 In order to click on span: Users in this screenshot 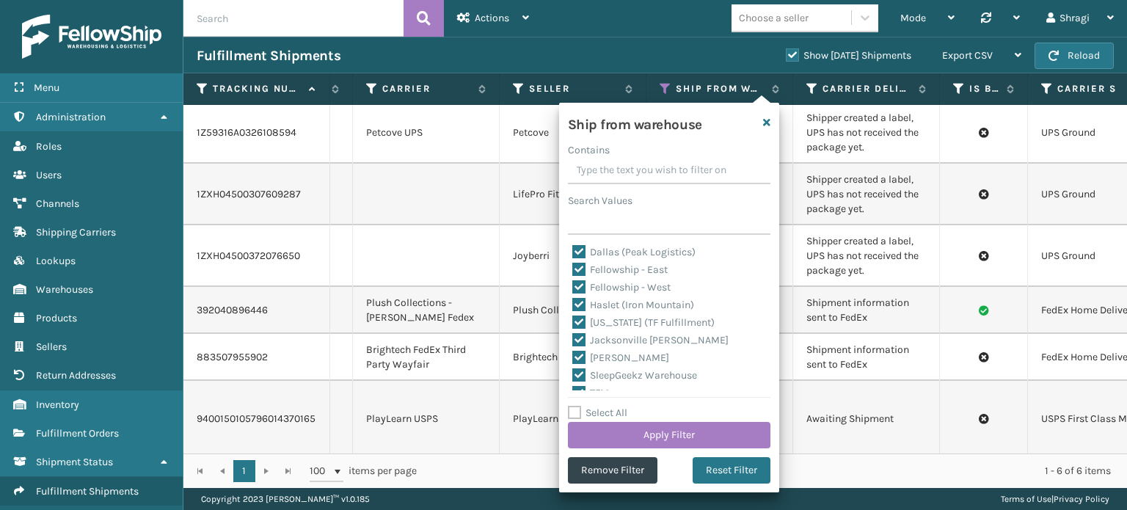, I will do `click(48, 175)`.